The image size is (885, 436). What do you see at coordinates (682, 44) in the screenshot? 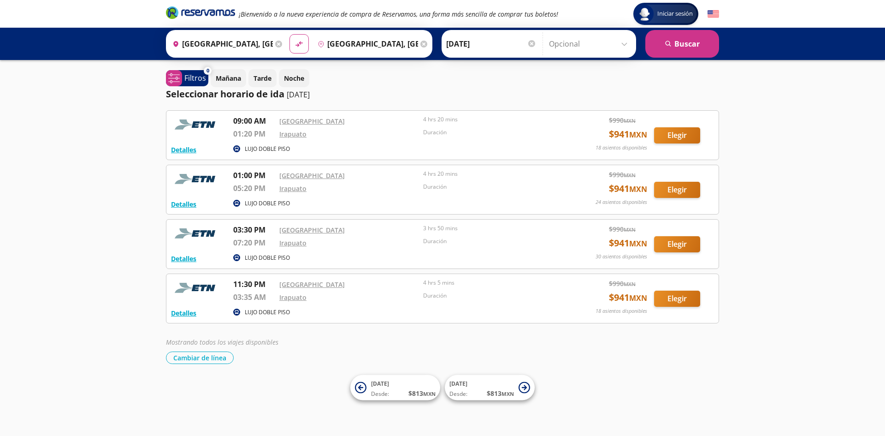
I see `button: Buscar` at bounding box center [682, 44].